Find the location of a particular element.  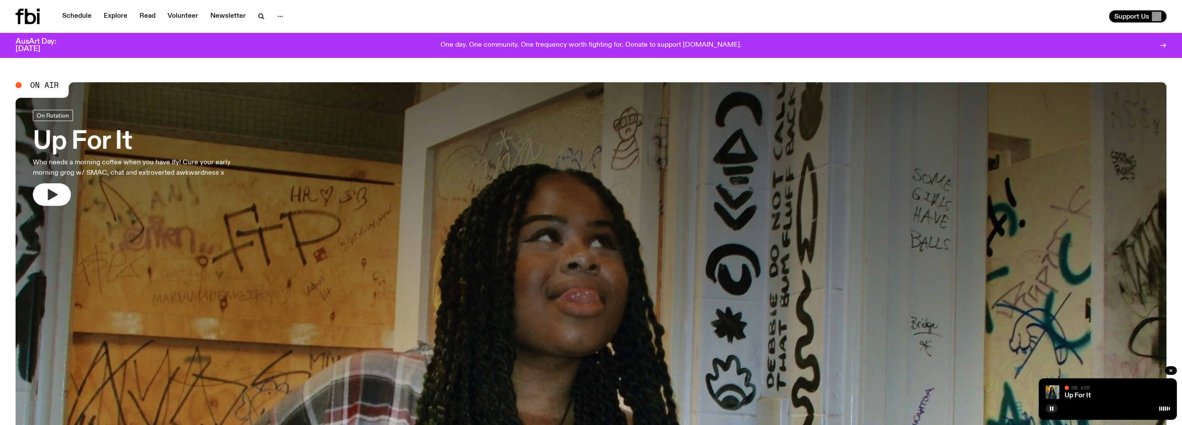

p: Who needs a morning coffee when you have Ify! Cure your early morning grog w/ SMAC, chat and extr... is located at coordinates (143, 168).